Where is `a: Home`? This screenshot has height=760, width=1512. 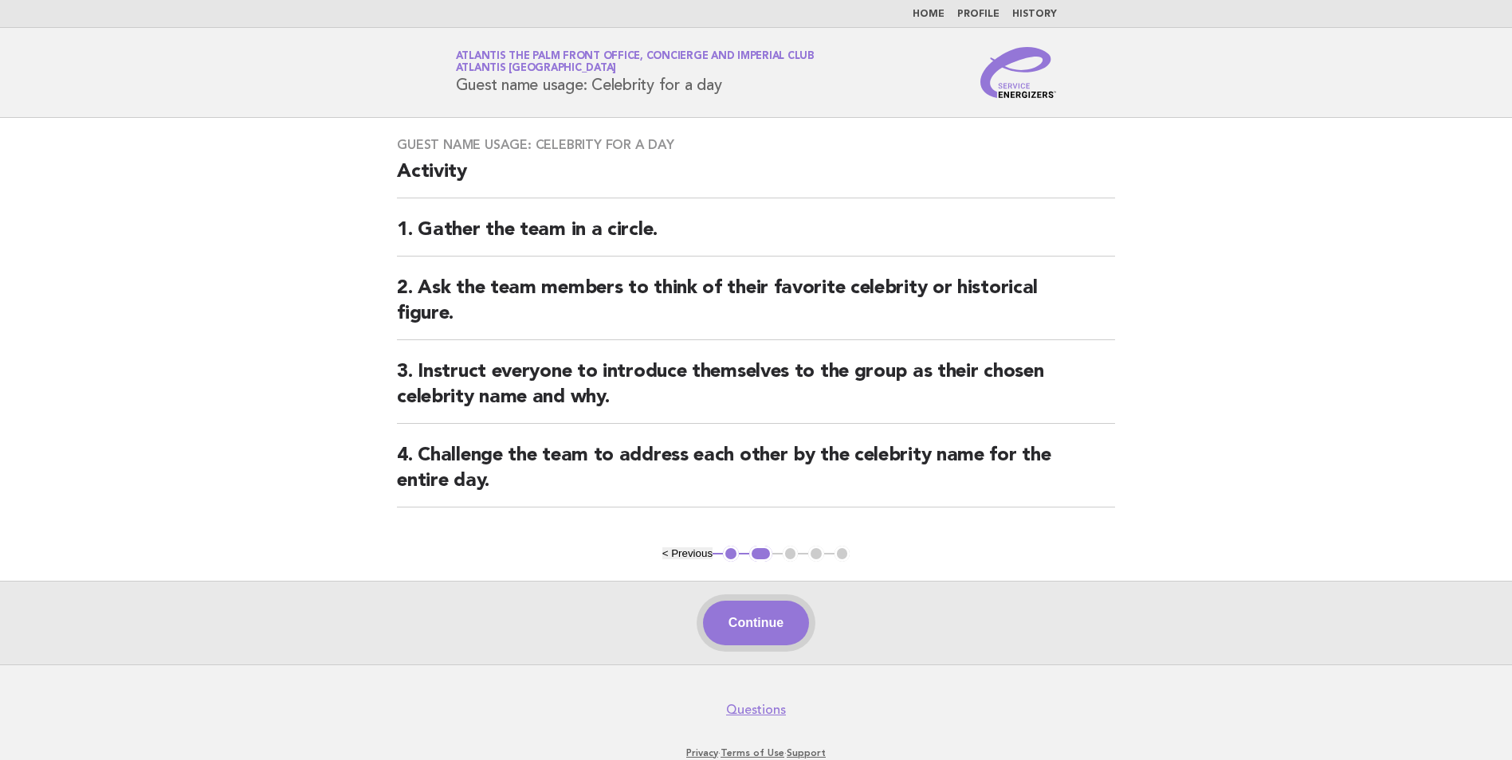 a: Home is located at coordinates (929, 14).